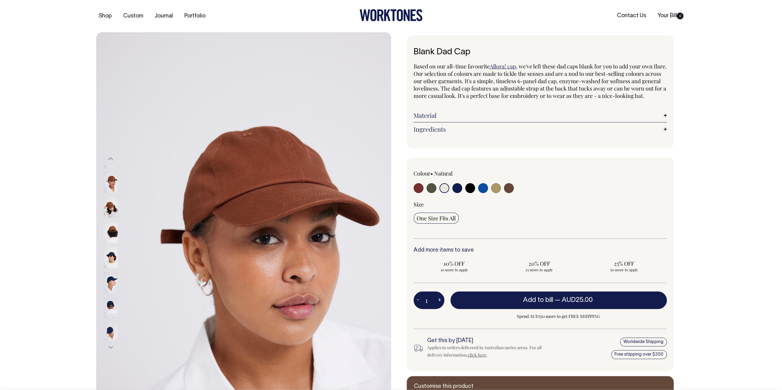 The image size is (782, 390). I want to click on h1: Blank Dad Cap, so click(540, 52).